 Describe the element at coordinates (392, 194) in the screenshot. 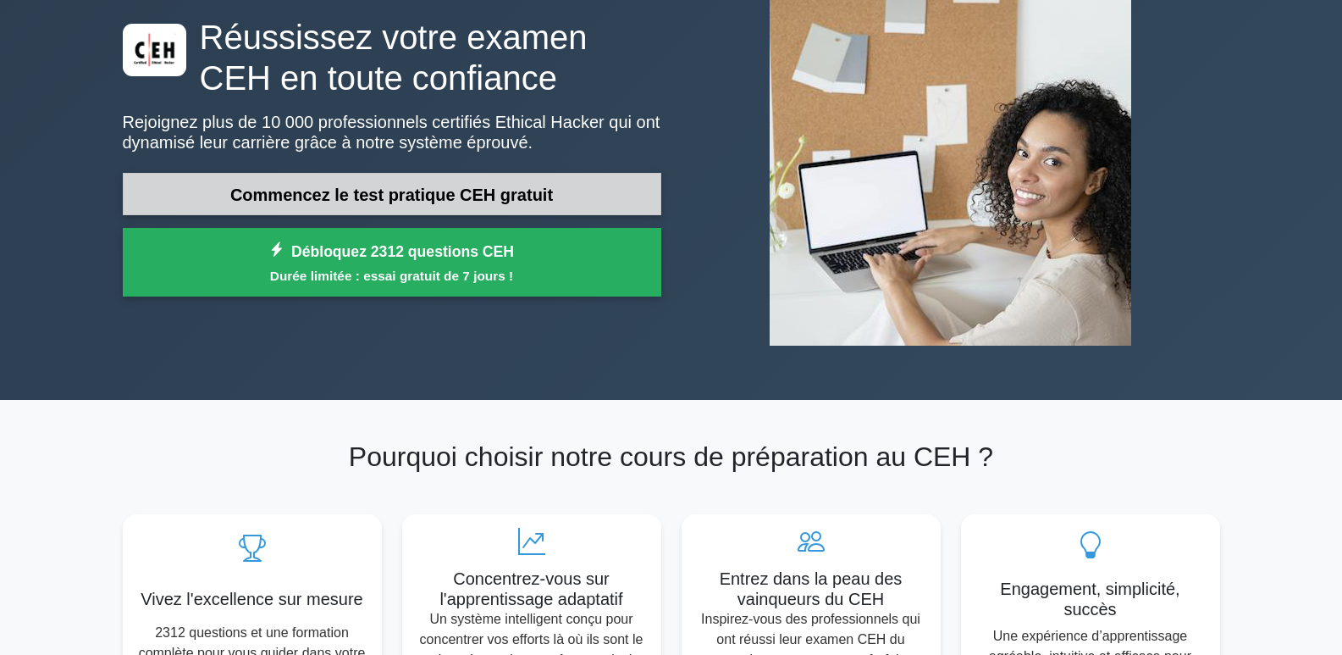

I see `a: Commencez le test pratique CEH gratuit` at that location.